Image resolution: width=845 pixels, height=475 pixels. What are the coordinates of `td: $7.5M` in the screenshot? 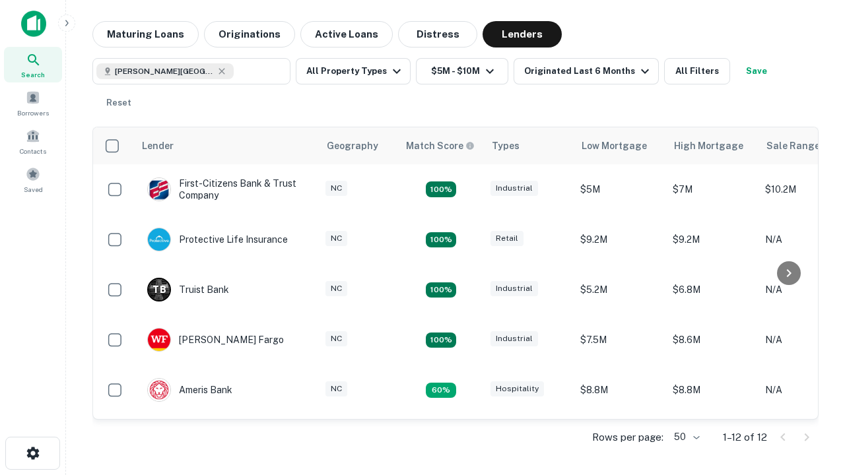 It's located at (620, 340).